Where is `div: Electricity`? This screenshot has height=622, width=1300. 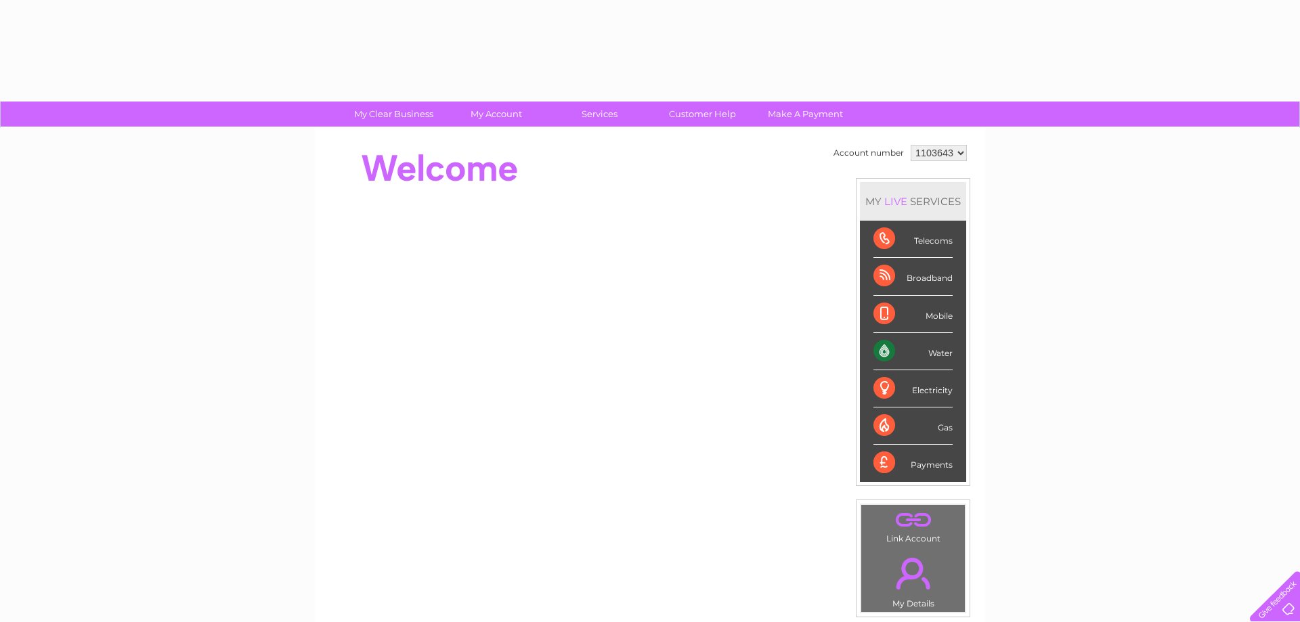
div: Electricity is located at coordinates (913, 389).